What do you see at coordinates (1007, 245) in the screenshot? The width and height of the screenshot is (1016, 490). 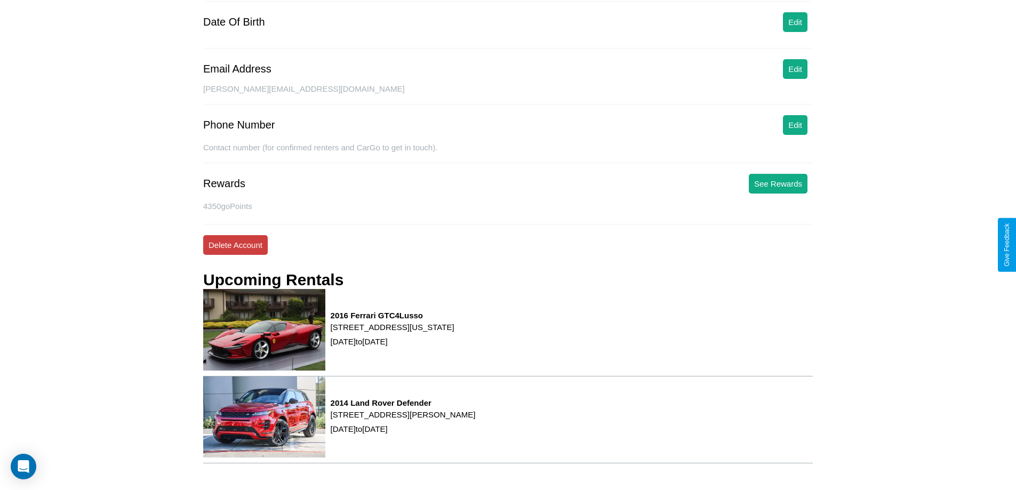 I see `div: Give Feedback` at bounding box center [1007, 245].